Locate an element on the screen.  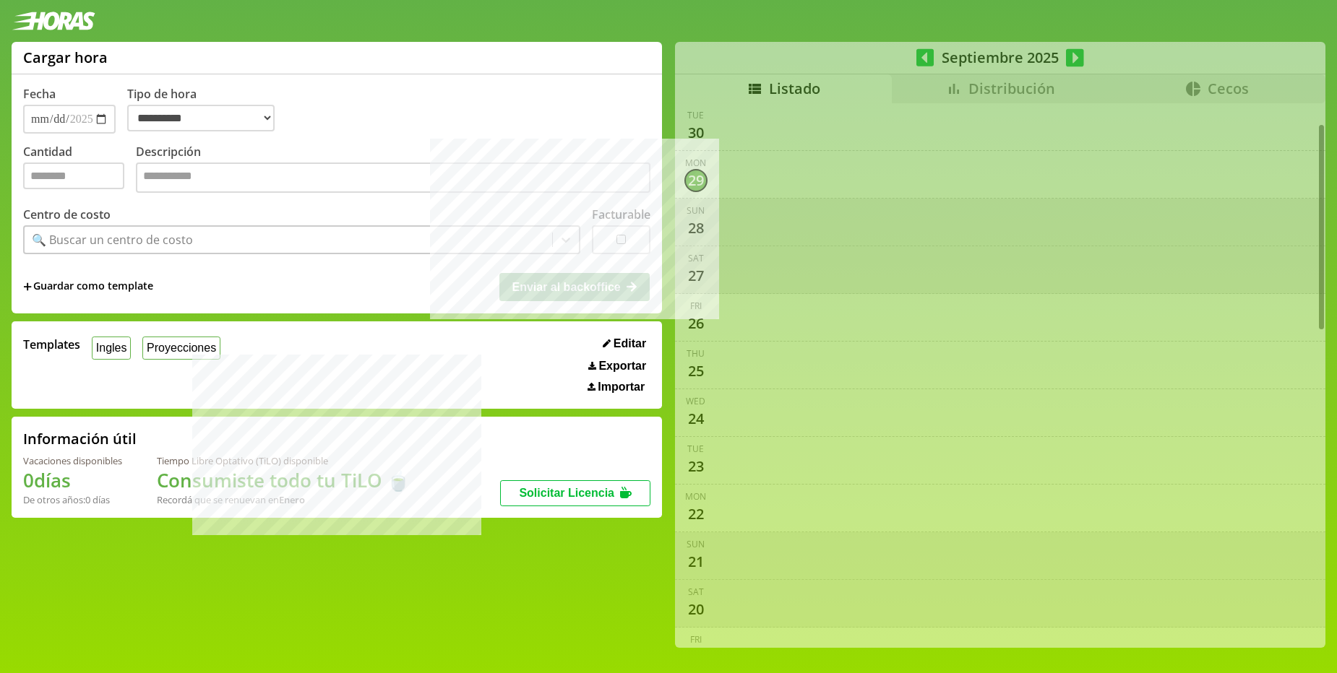
div: Tiempo Libre Optativo (TiLO) disponible is located at coordinates (283, 461).